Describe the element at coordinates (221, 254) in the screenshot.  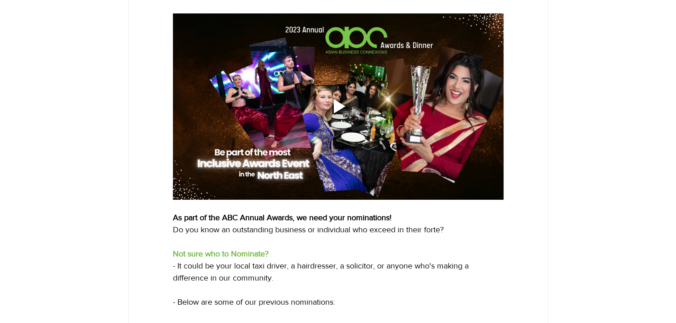
I see `span: Not sure who to Nominate?` at that location.